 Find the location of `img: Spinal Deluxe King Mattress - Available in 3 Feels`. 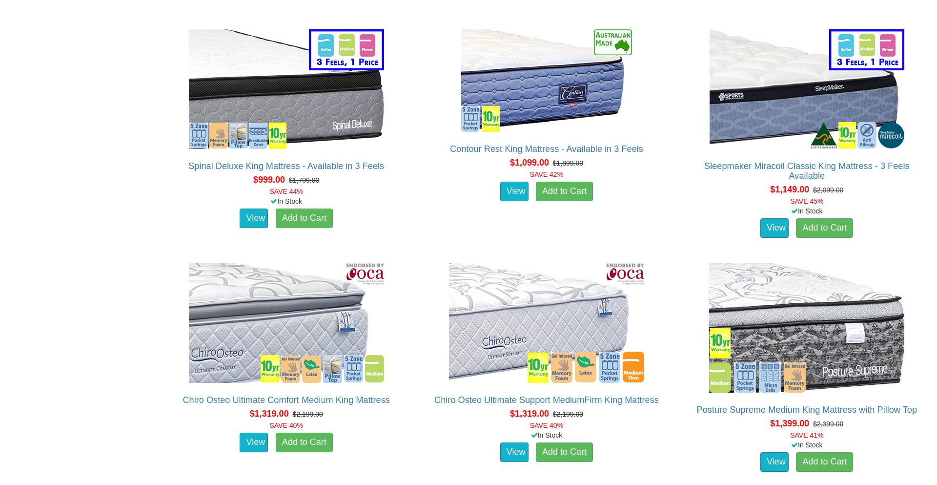

img: Spinal Deluxe King Mattress - Available in 3 Feels is located at coordinates (287, 89).